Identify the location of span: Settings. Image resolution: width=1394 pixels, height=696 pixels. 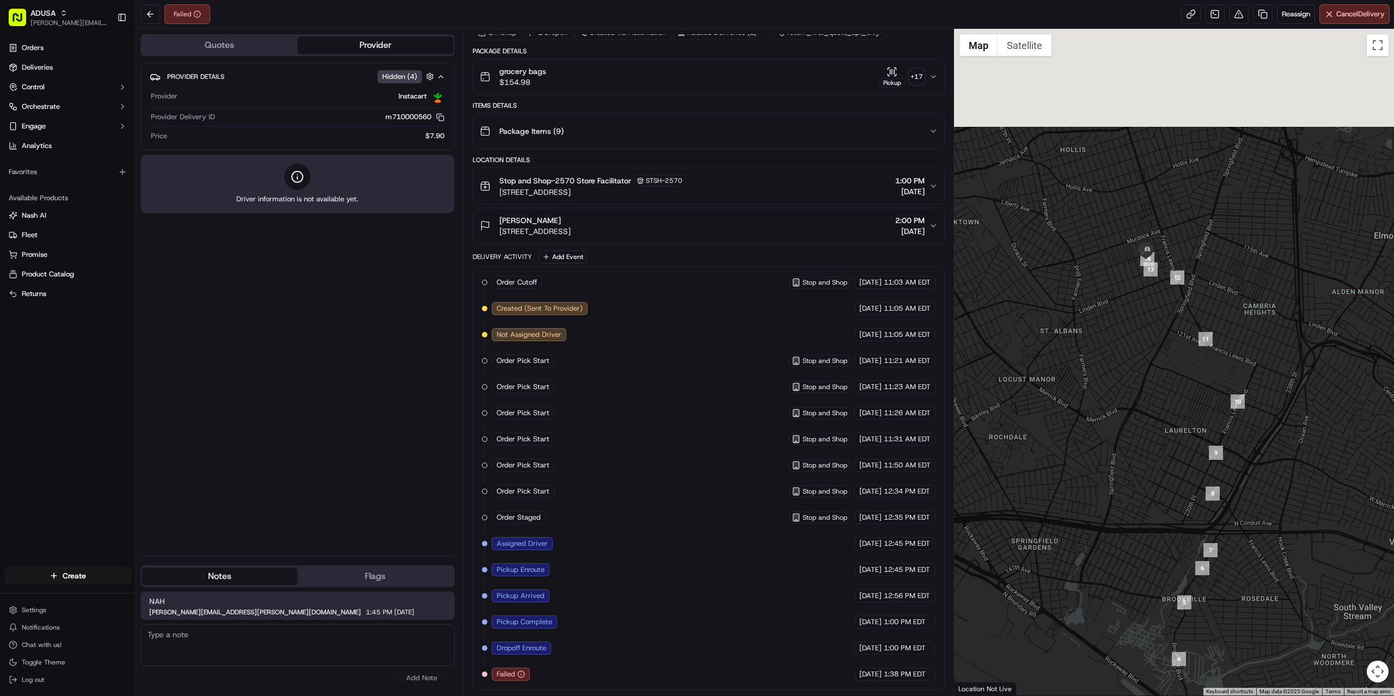
(34, 610).